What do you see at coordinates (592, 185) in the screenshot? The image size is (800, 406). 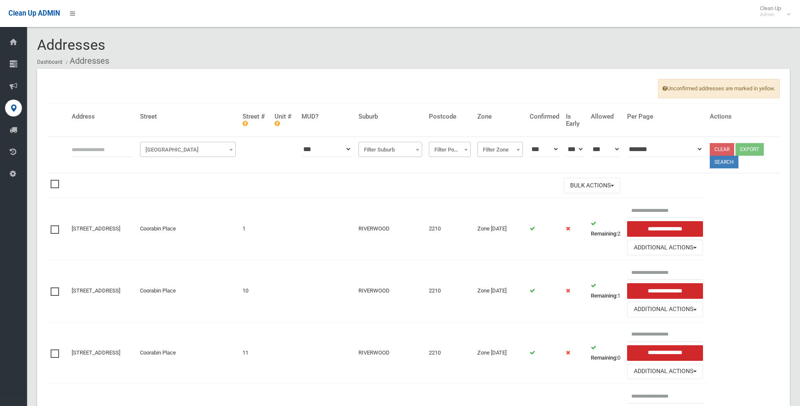 I see `button: Bulk Actions` at bounding box center [592, 185].